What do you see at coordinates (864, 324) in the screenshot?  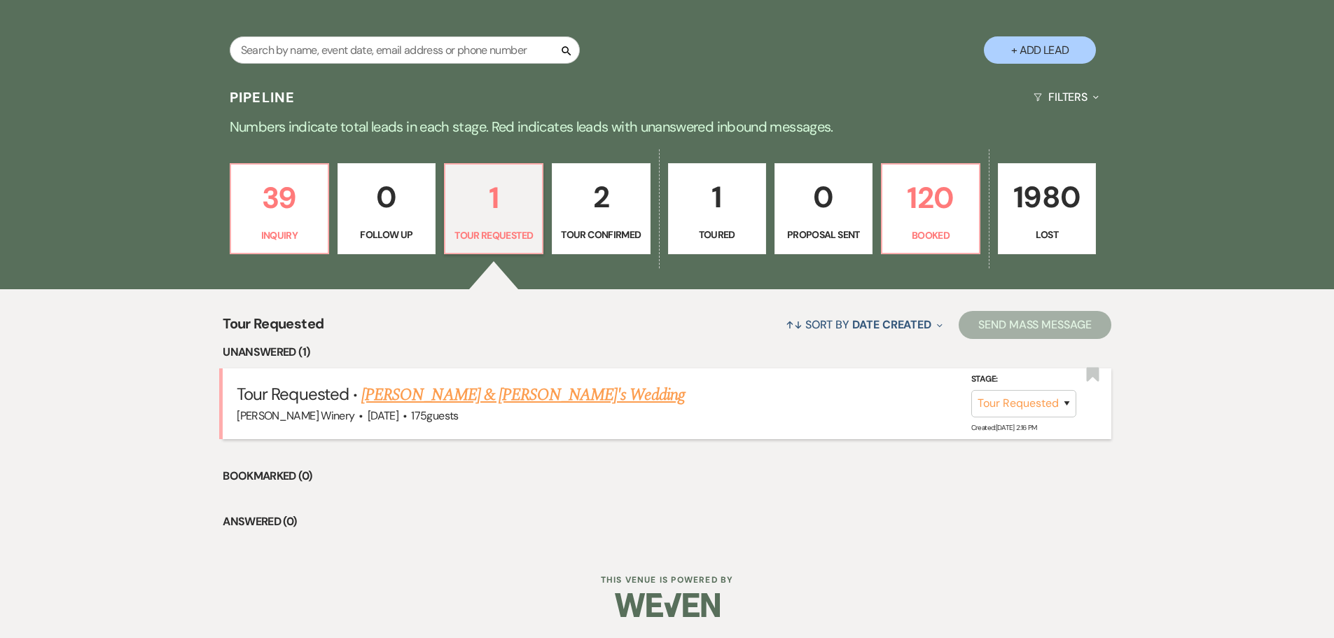 I see `button: Sort By Date Created` at bounding box center [864, 324].